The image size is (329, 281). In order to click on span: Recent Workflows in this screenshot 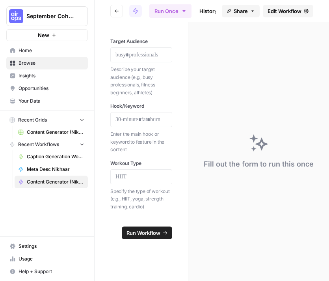, I will do `click(39, 144)`.